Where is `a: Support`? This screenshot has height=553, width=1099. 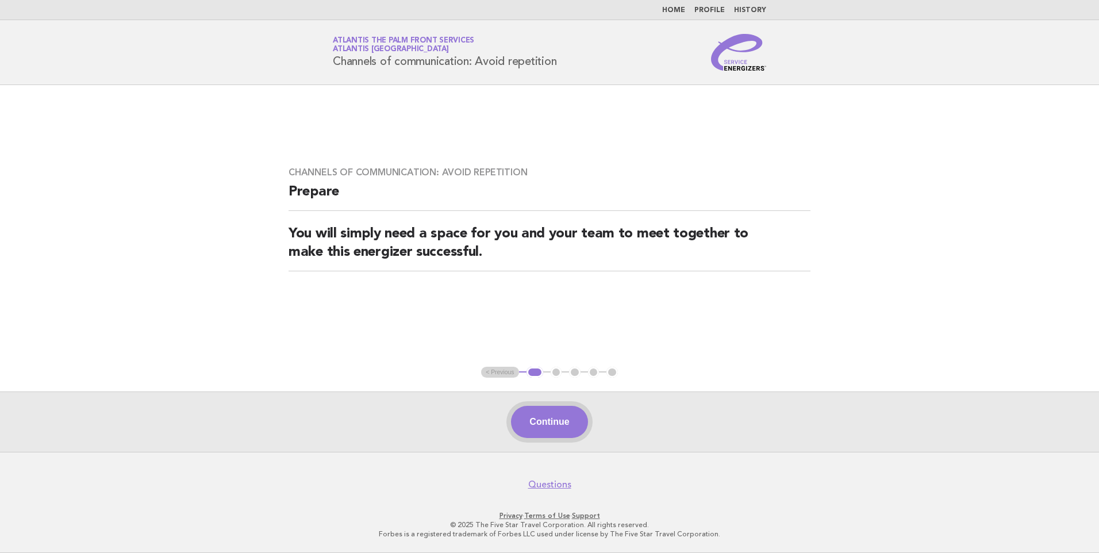 a: Support is located at coordinates (586, 516).